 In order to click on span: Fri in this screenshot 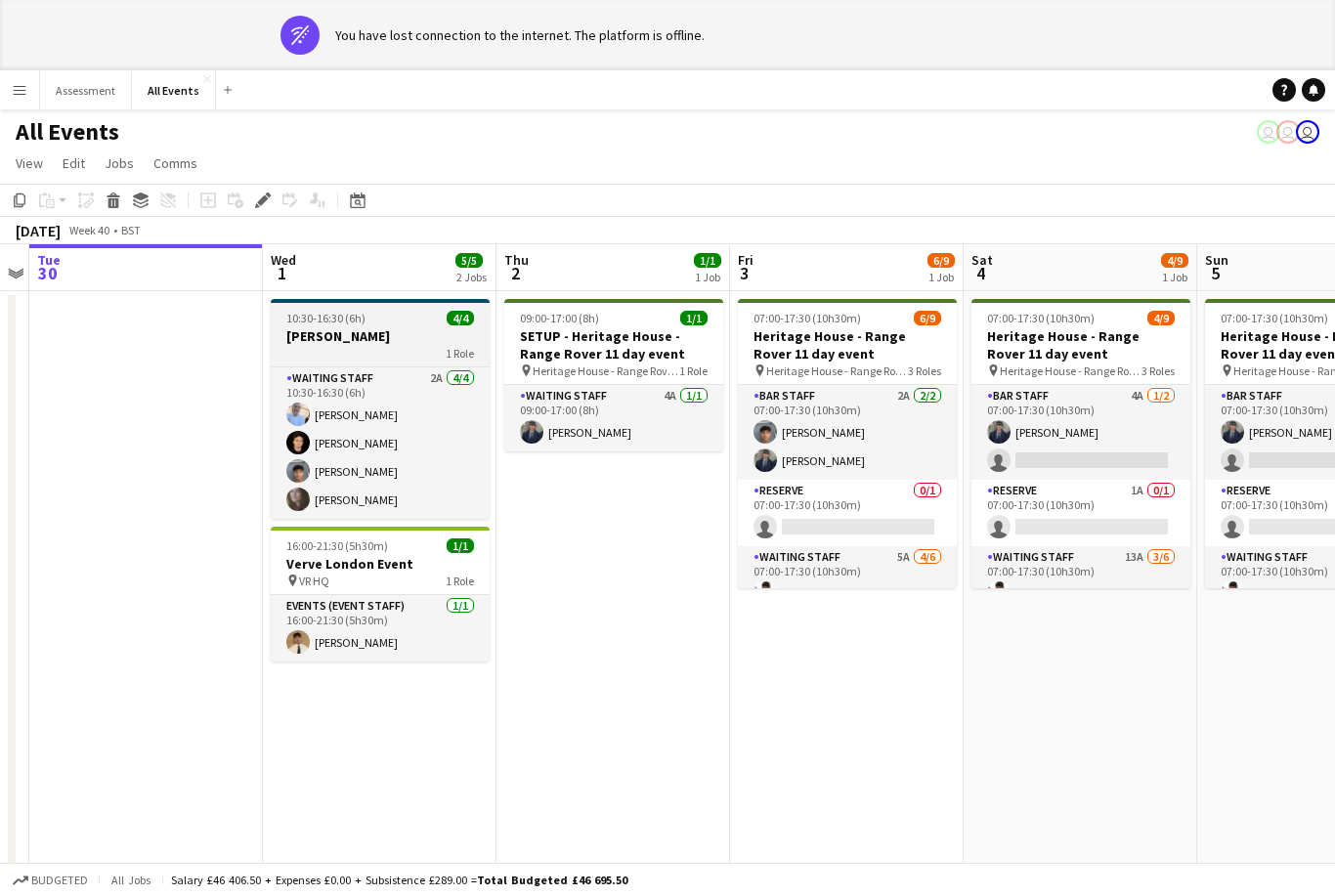, I will do `click(746, 260)`.